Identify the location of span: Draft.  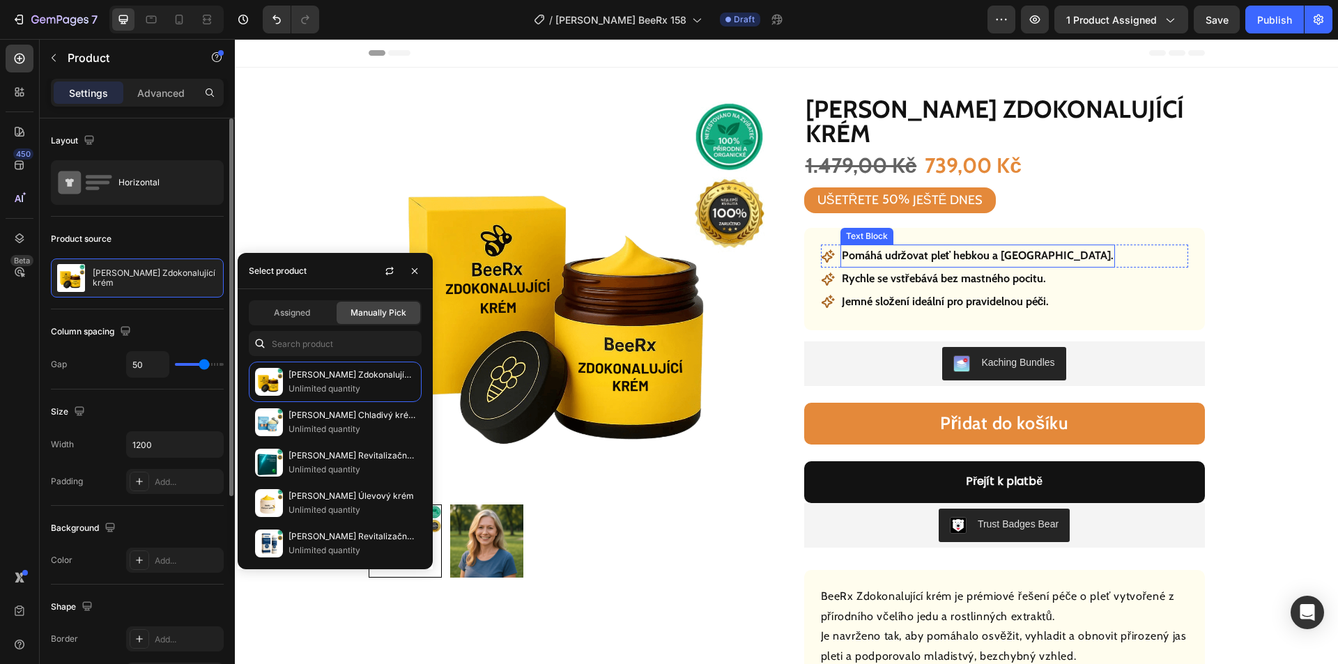
(744, 20).